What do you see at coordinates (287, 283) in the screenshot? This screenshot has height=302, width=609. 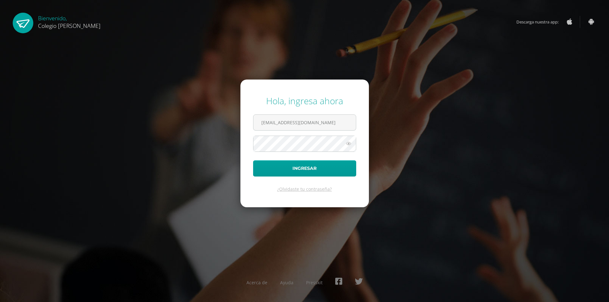 I see `a: Ayuda` at bounding box center [287, 283].